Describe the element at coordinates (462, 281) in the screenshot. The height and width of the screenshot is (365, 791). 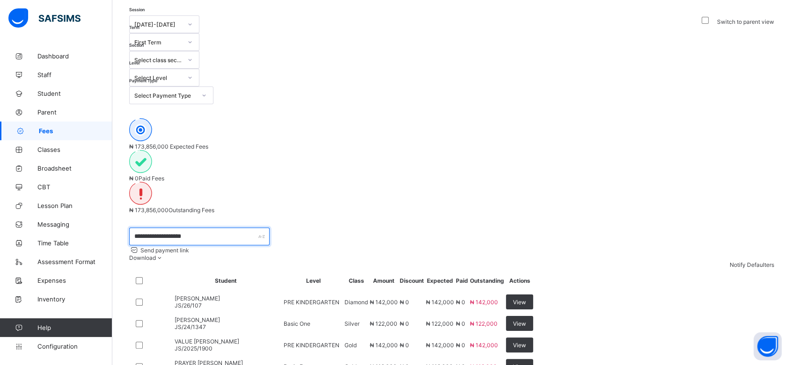
I see `th: Paid` at that location.